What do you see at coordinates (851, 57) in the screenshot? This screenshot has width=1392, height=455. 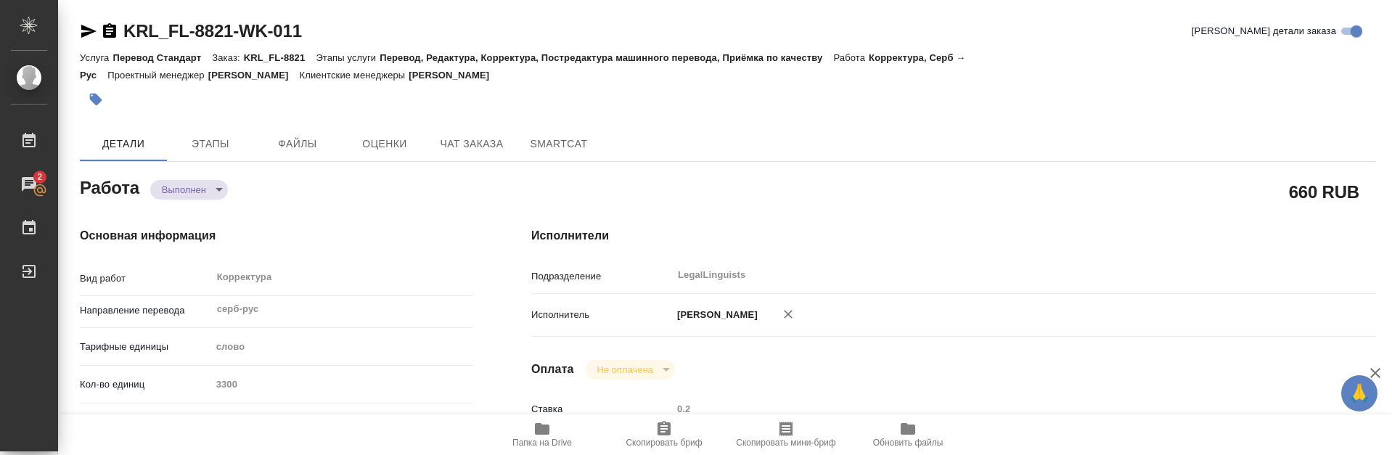 I see `p: Работа` at bounding box center [851, 57].